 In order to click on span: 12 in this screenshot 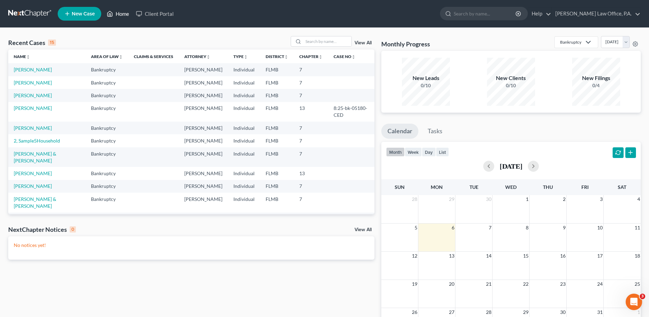, I will do `click(414, 256)`.